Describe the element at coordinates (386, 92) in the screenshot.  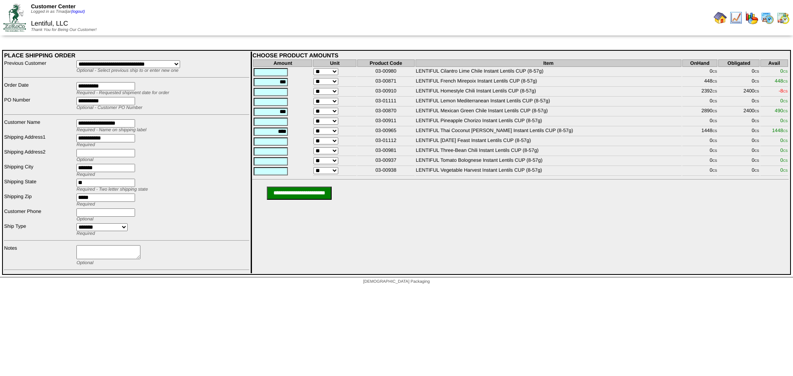
I see `td: 03-00910` at that location.